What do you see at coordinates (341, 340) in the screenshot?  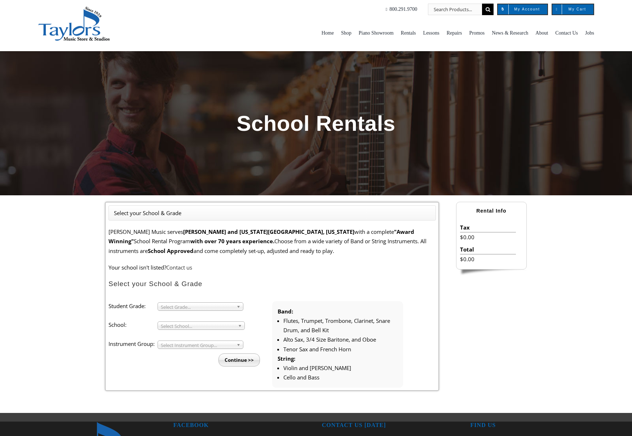 I see `li: Alto Sax, 3/4 Size Baritone, and Oboe` at bounding box center [341, 340].